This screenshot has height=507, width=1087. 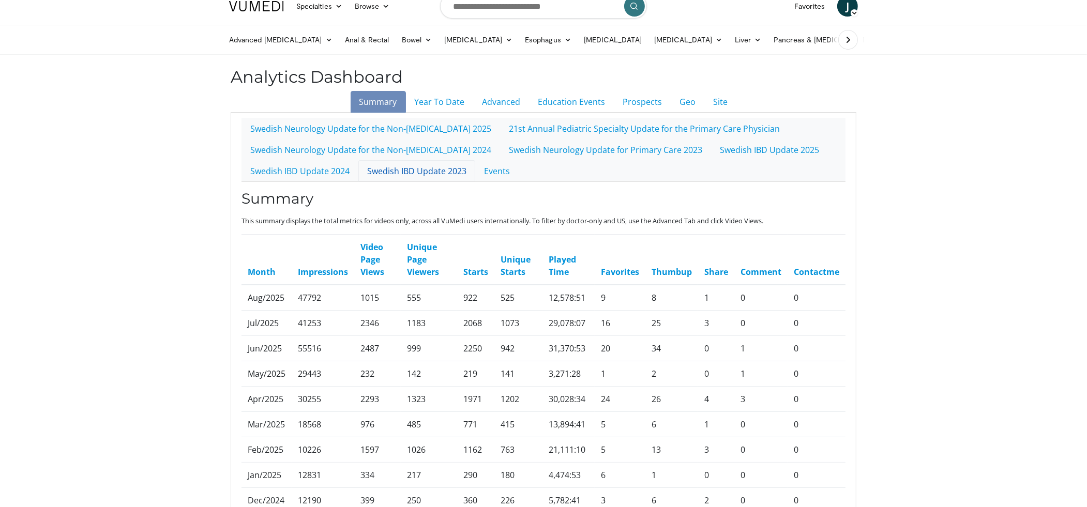 What do you see at coordinates (476, 323) in the screenshot?
I see `td: 2068` at bounding box center [476, 323].